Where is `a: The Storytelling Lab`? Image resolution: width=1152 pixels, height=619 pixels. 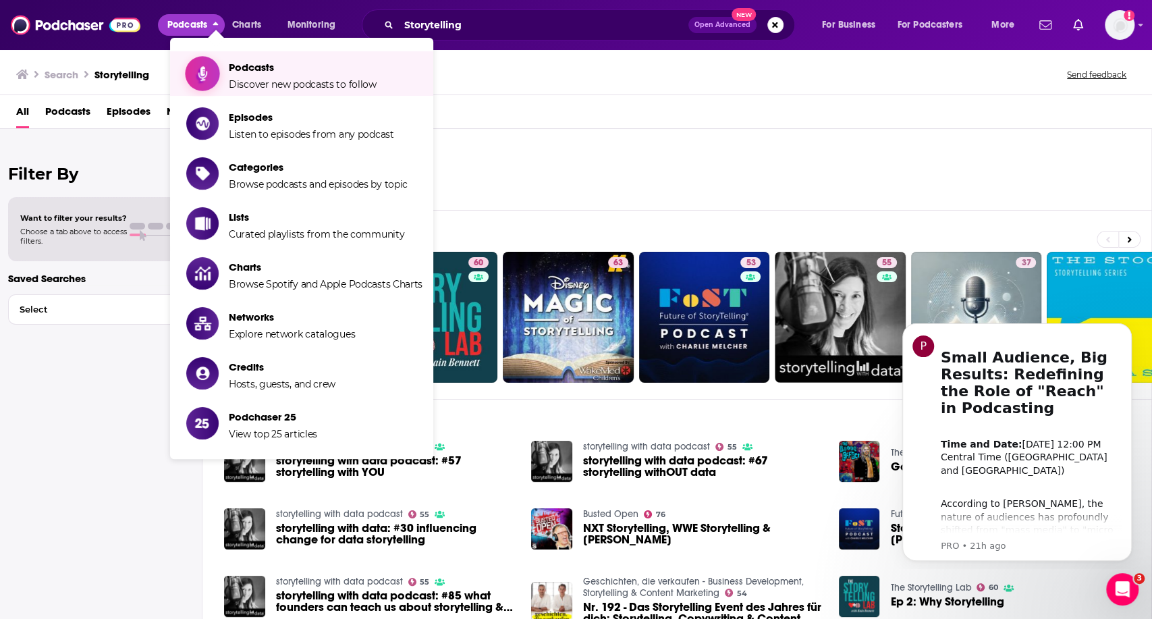 a: The Storytelling Lab is located at coordinates (930, 587).